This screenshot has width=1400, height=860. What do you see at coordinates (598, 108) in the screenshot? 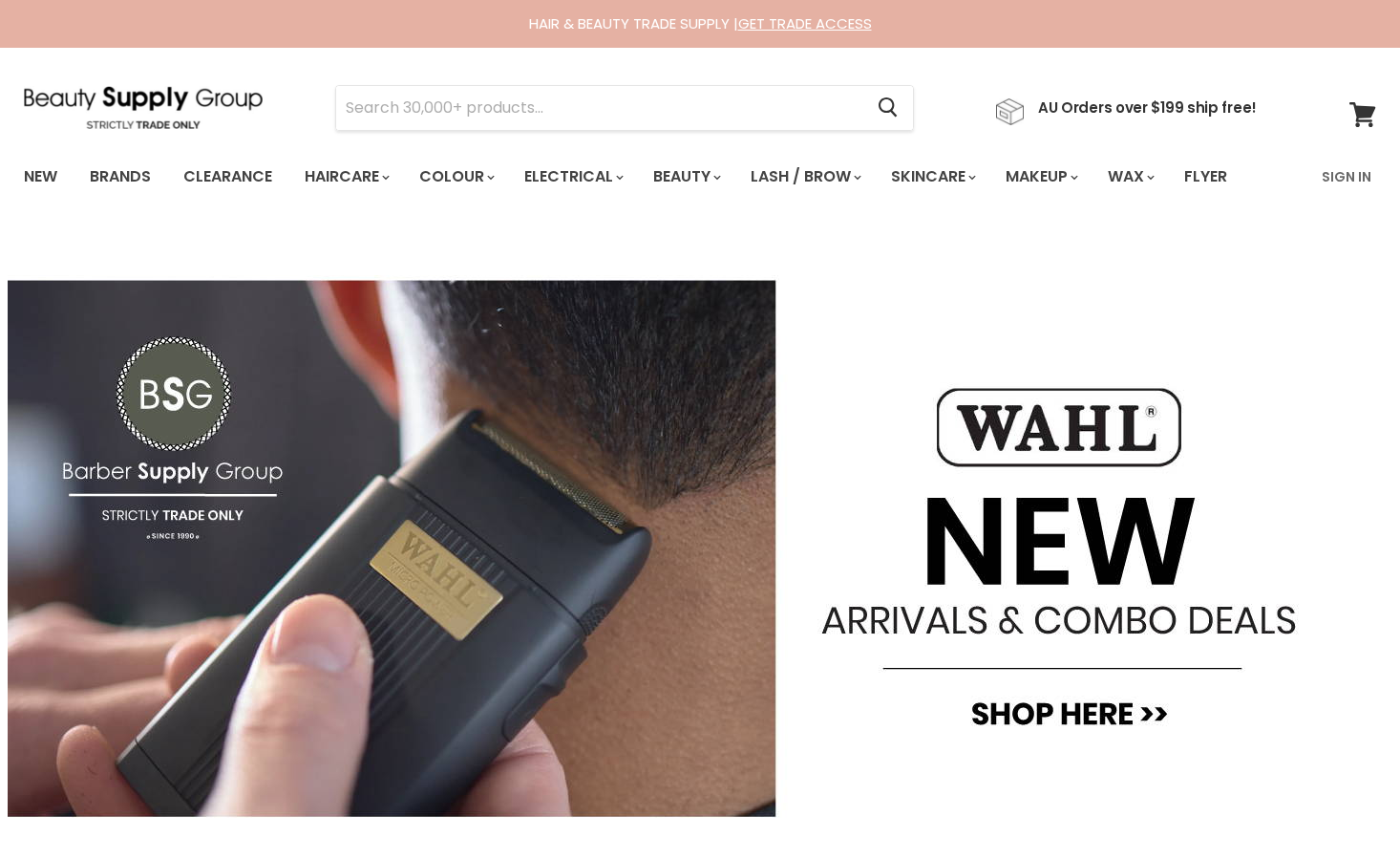
I see `input: Search` at bounding box center [598, 108].